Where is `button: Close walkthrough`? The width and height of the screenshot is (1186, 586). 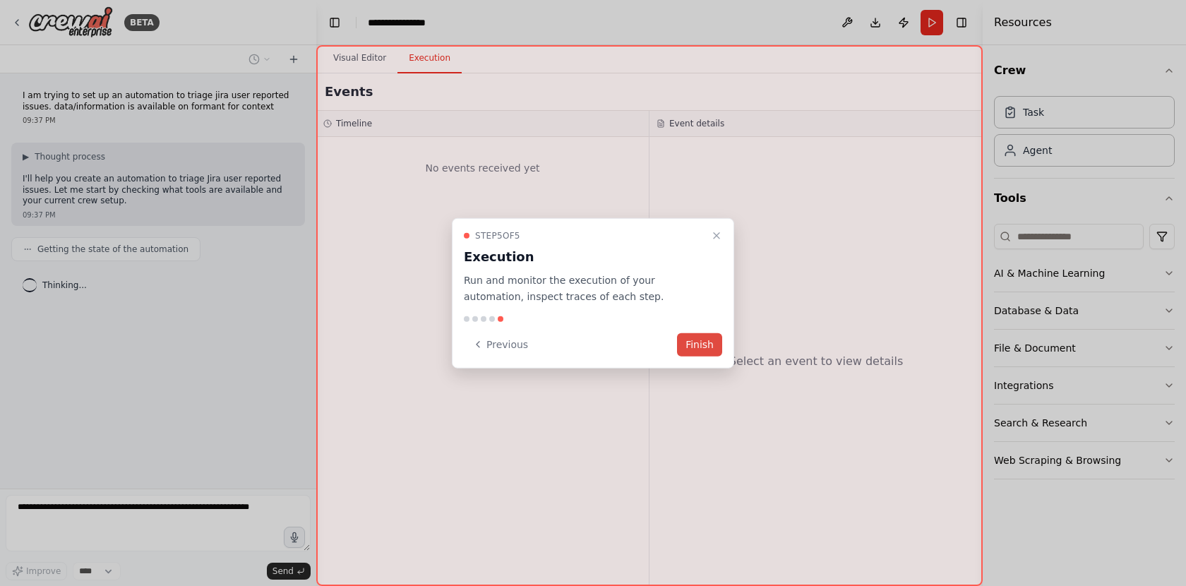 button: Close walkthrough is located at coordinates (716, 236).